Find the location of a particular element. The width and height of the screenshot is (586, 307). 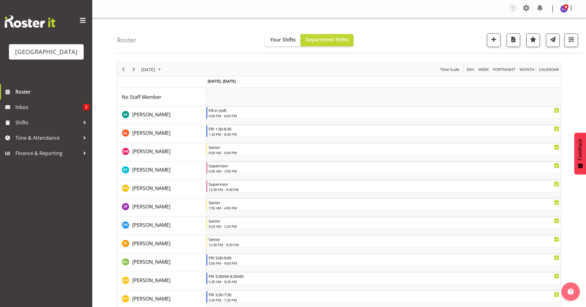

span: Fortnight is located at coordinates (504, 69).